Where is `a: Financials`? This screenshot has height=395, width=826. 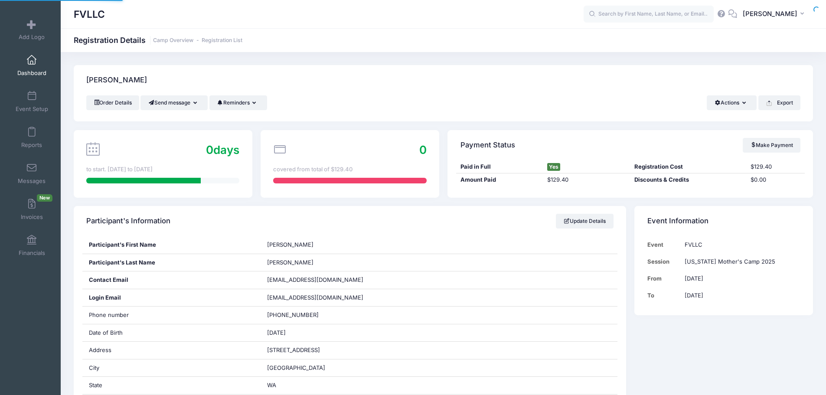
a: Financials is located at coordinates (32, 245).